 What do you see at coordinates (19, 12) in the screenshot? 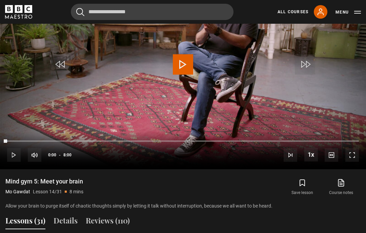
I see `a: BBC Maestro` at bounding box center [19, 12].